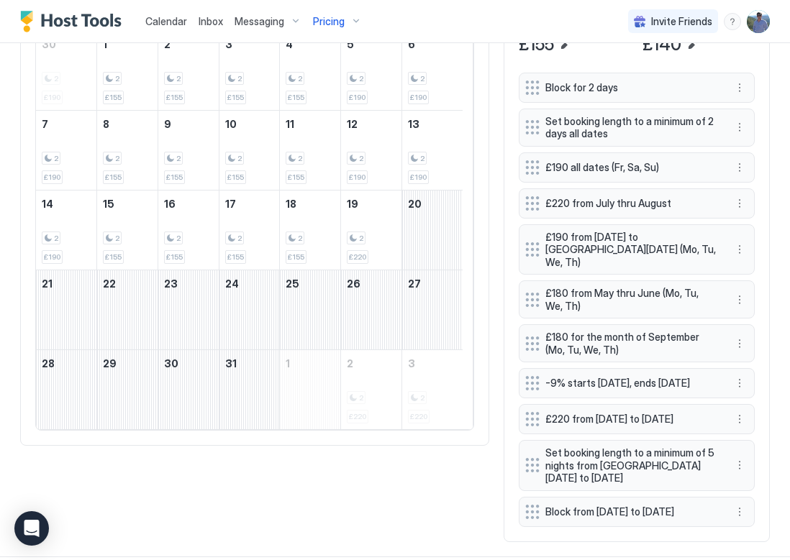 This screenshot has height=560, width=790. I want to click on span: Messaging, so click(259, 22).